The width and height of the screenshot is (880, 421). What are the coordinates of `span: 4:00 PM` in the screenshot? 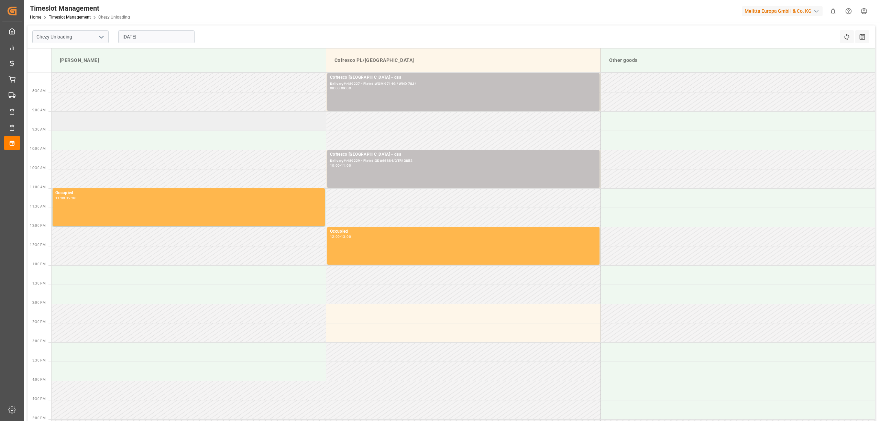 It's located at (39, 380).